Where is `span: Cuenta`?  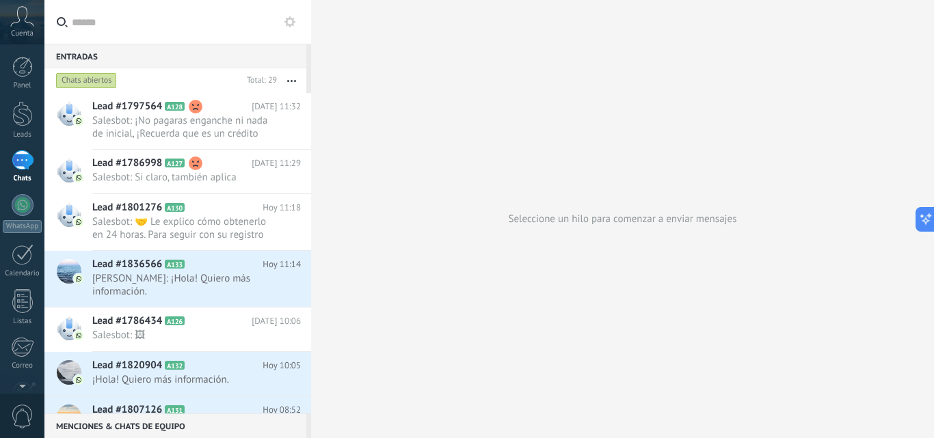 span: Cuenta is located at coordinates (22, 34).